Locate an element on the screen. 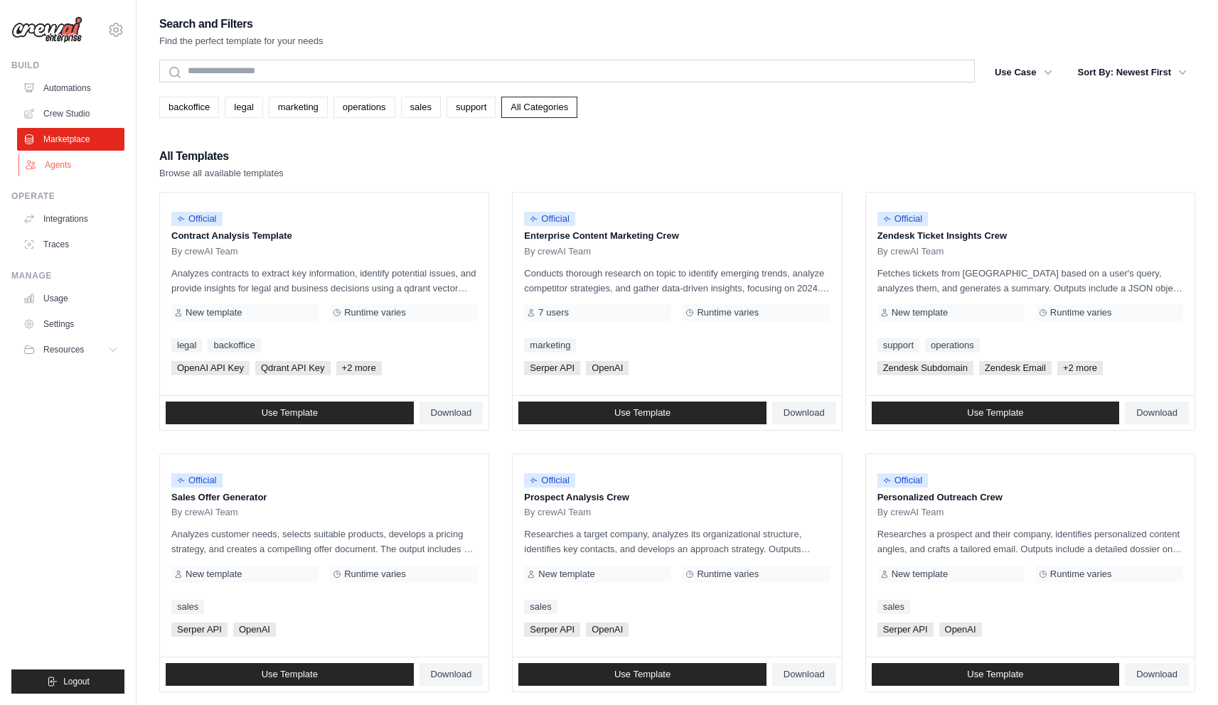 This screenshot has width=1218, height=705. span: Logout is located at coordinates (76, 682).